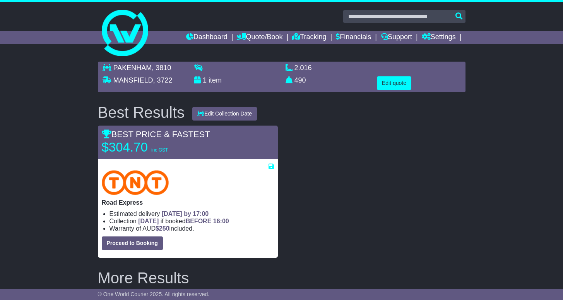  Describe the element at coordinates (394, 83) in the screenshot. I see `button: Edit quote` at that location.